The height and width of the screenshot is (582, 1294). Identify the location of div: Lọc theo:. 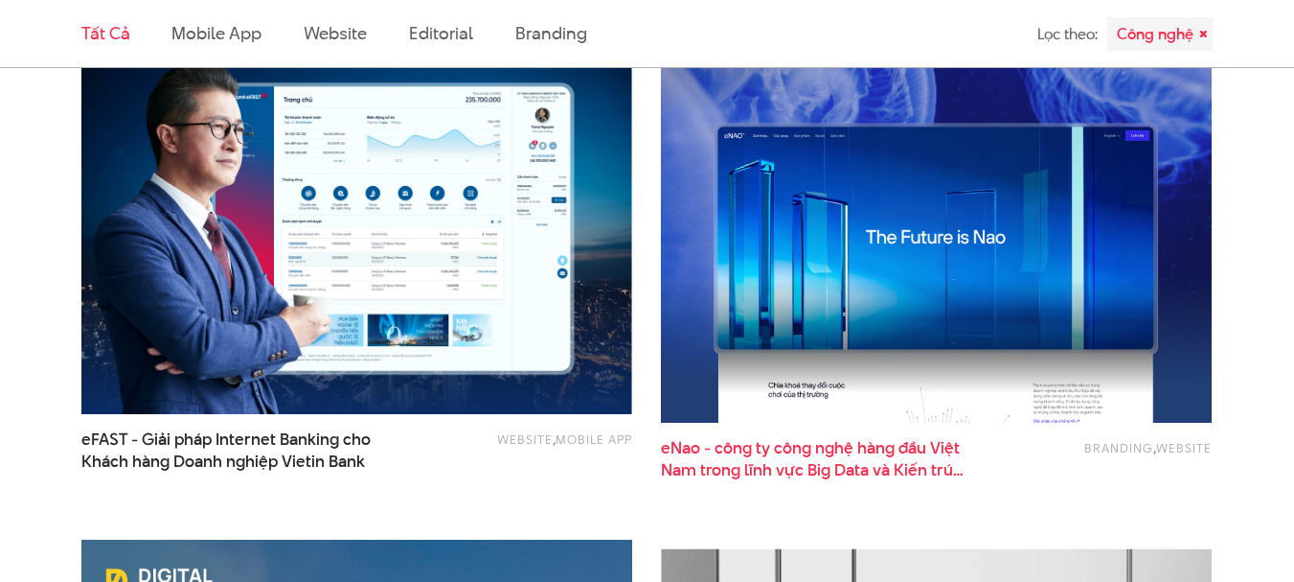
(1067, 34).